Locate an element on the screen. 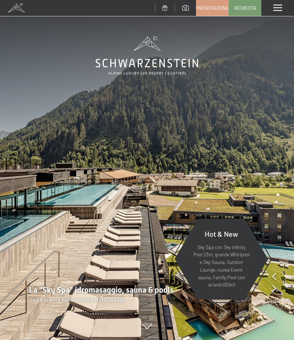 The height and width of the screenshot is (340, 294). span: Prenotazione is located at coordinates (212, 8).